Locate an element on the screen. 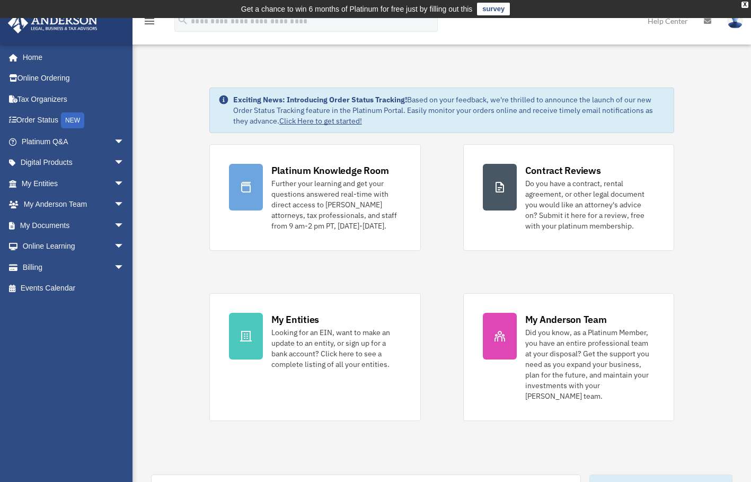 This screenshot has width=751, height=482. a: Contract Reviews Do you have a contract, rental agreement, or other legal document you would like... is located at coordinates (569, 197).